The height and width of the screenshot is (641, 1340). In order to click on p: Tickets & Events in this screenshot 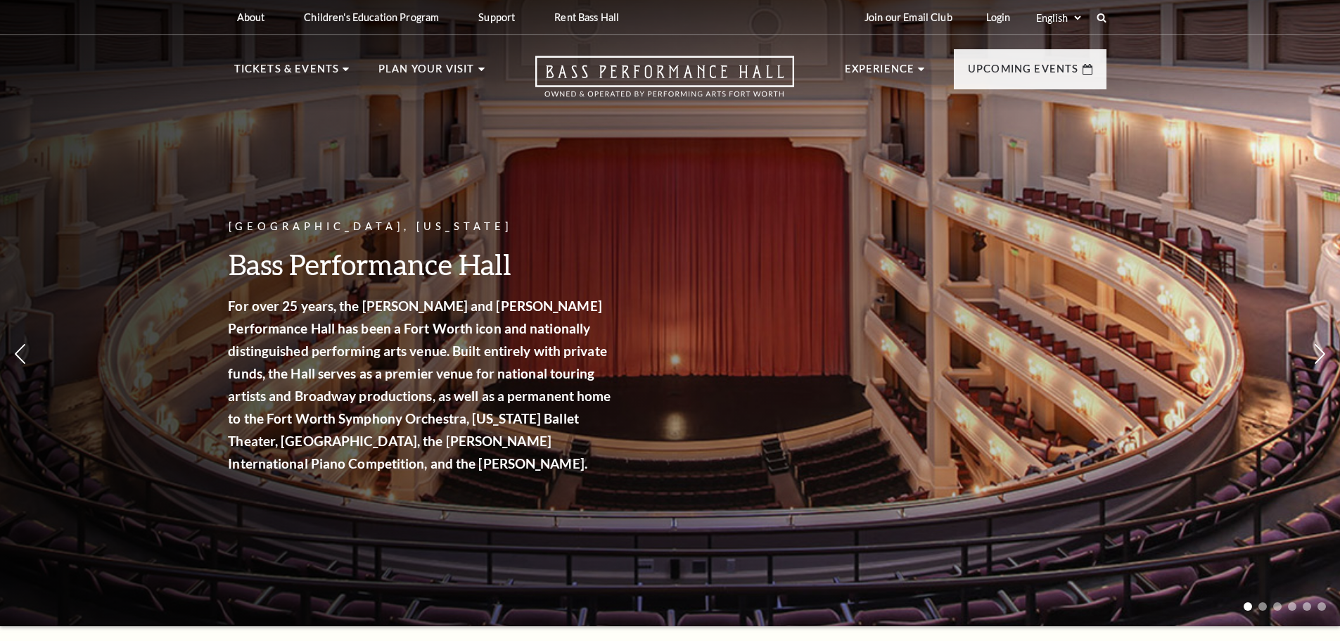, I will do `click(287, 73)`.